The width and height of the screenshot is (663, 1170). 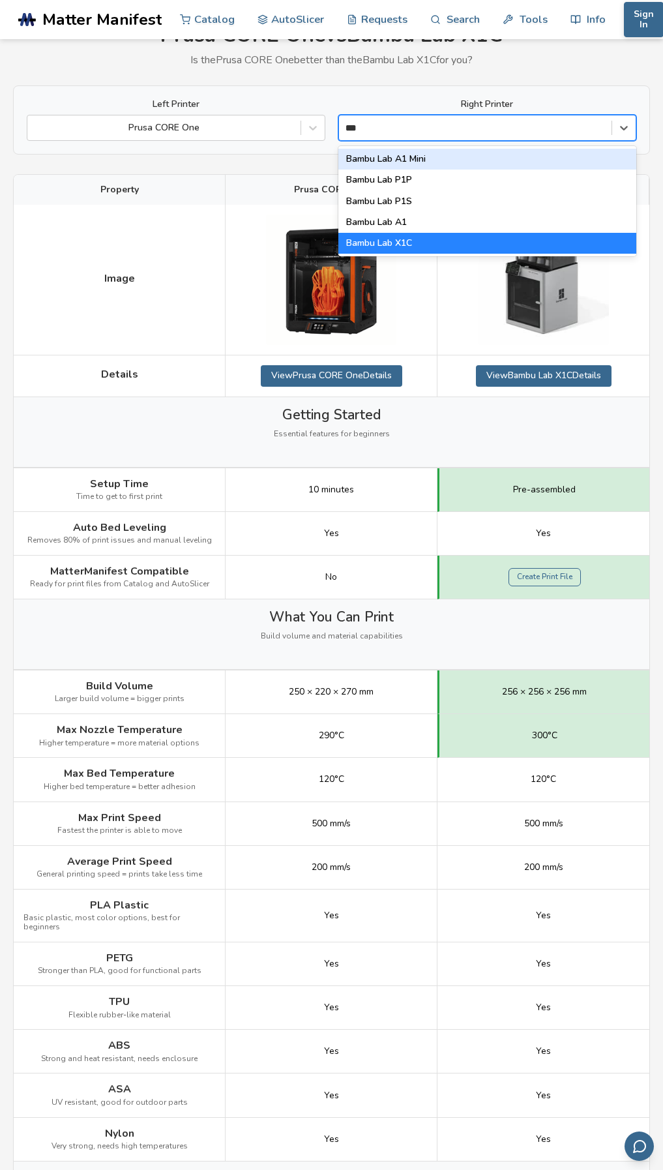 I want to click on span: Higher bed temperature = better adhesion, so click(x=119, y=787).